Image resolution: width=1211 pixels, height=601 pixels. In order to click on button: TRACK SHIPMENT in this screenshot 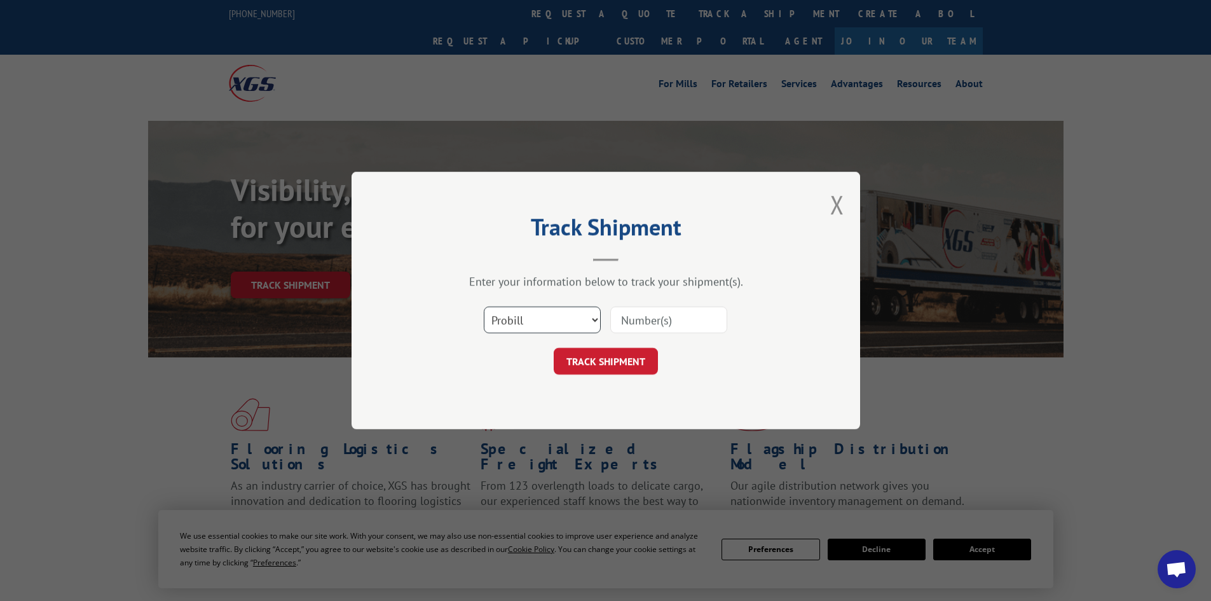, I will do `click(606, 361)`.